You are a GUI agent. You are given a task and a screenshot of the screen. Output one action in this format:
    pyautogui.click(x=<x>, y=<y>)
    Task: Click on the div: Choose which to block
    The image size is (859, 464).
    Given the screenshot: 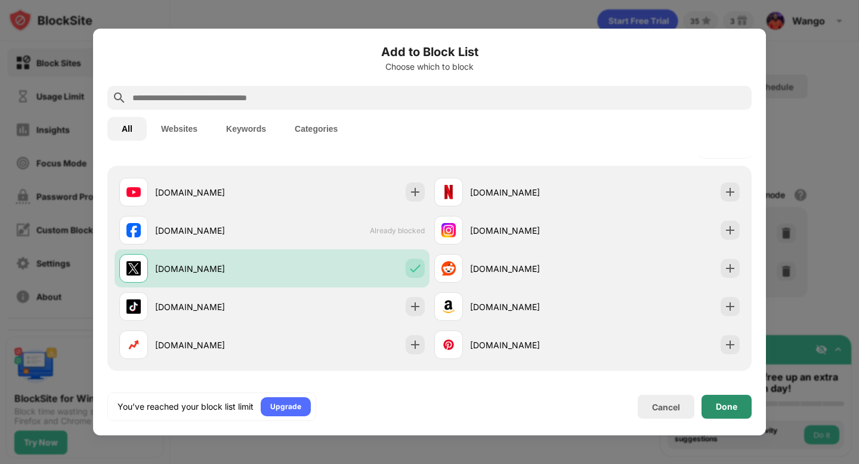 What is the action you would take?
    pyautogui.click(x=430, y=67)
    